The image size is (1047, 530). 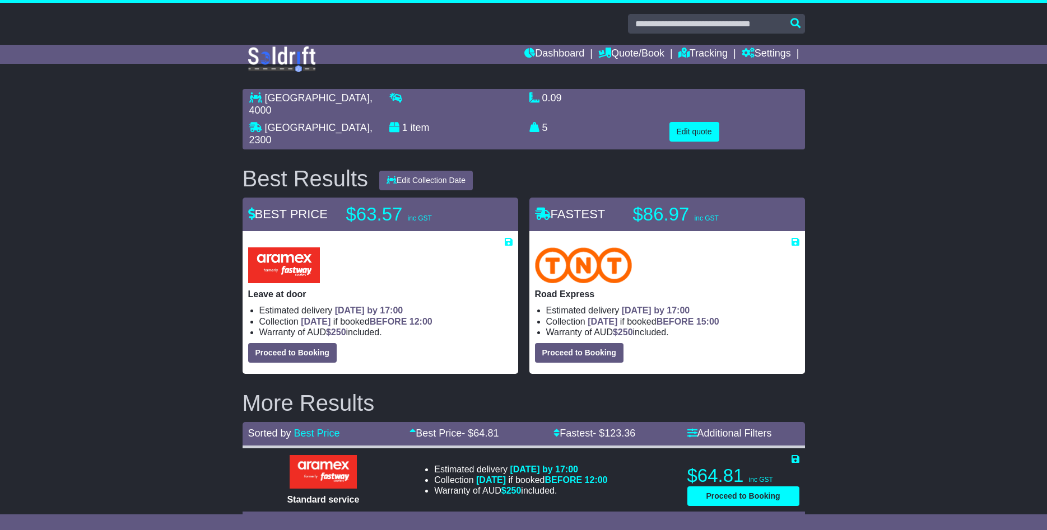 I want to click on p: Road Express, so click(x=667, y=294).